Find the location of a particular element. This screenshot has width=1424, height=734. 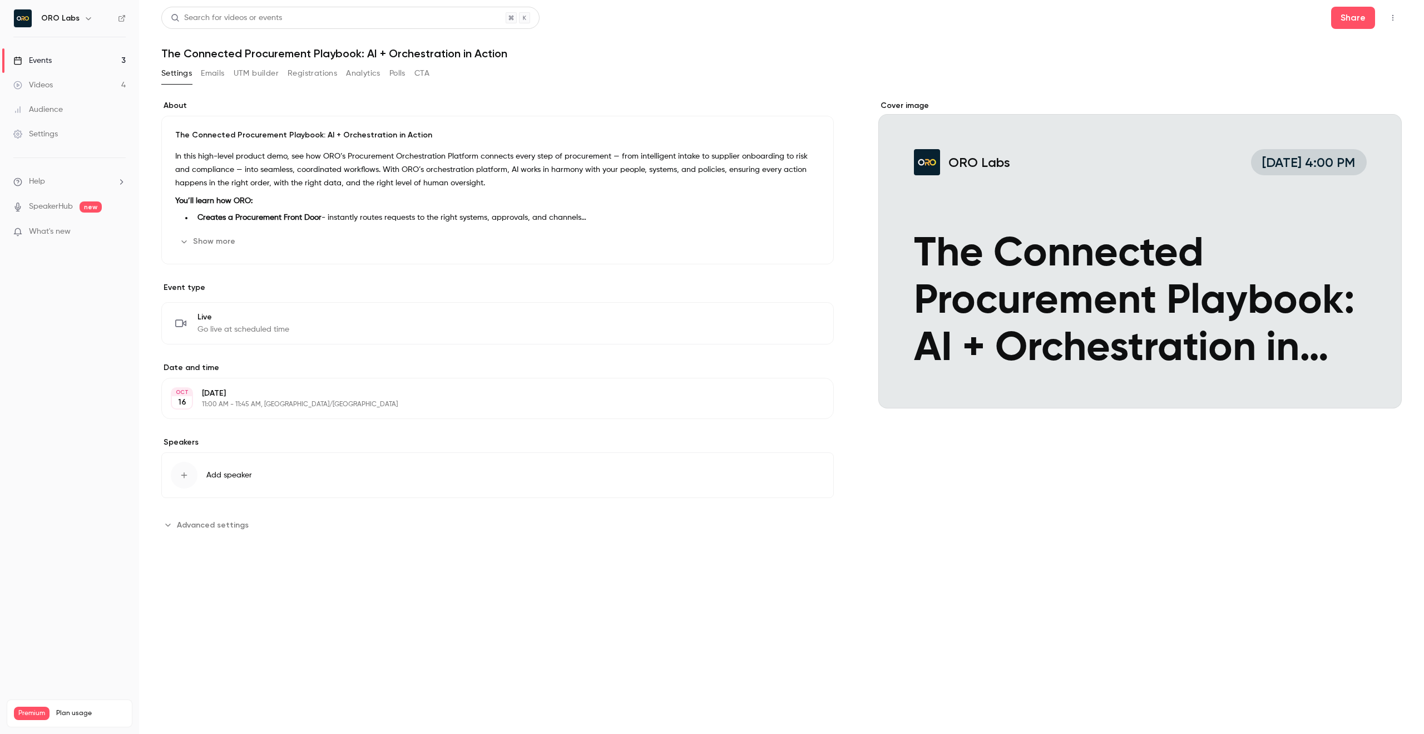

p: Event type is located at coordinates (497, 288).